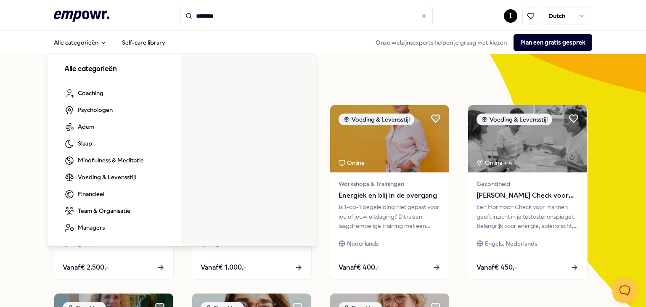 Image resolution: width=646 pixels, height=307 pixels. I want to click on nav: Main, so click(109, 42).